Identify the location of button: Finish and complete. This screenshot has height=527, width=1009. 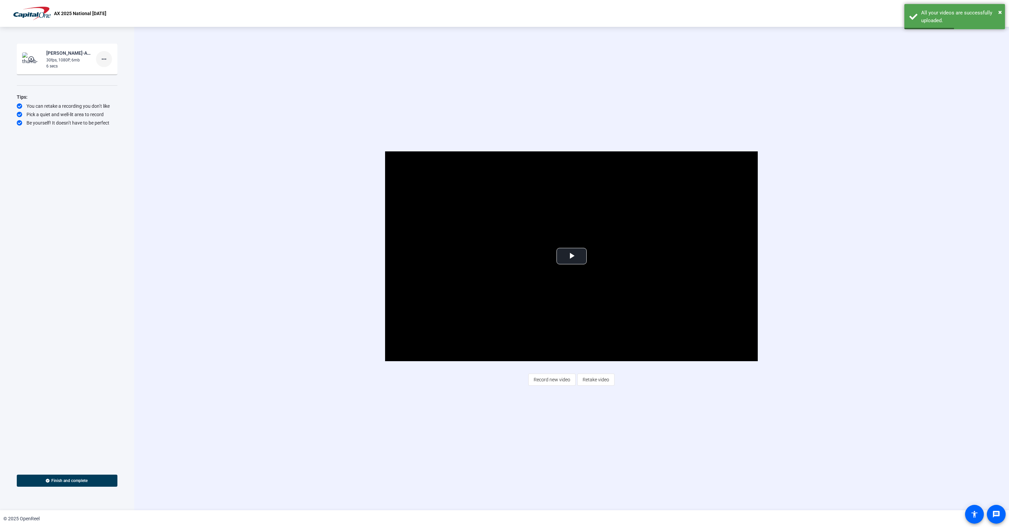
(67, 480).